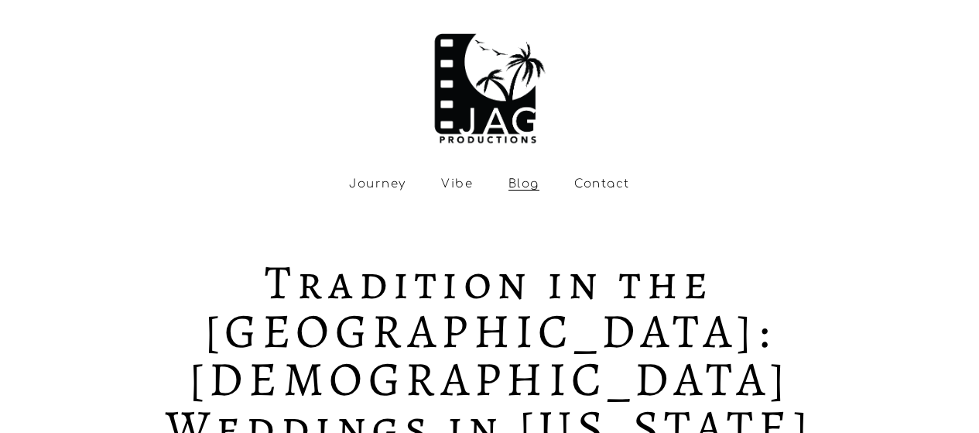  I want to click on a: Contact, so click(602, 184).